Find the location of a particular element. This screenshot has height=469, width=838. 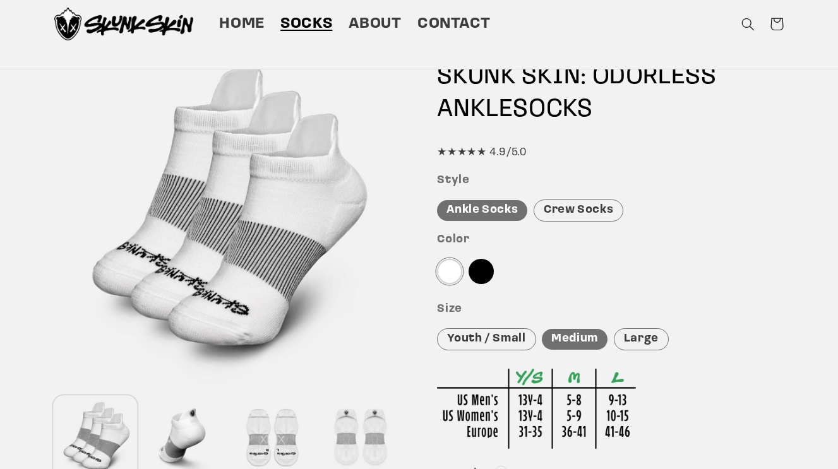

a: Home is located at coordinates (242, 24).